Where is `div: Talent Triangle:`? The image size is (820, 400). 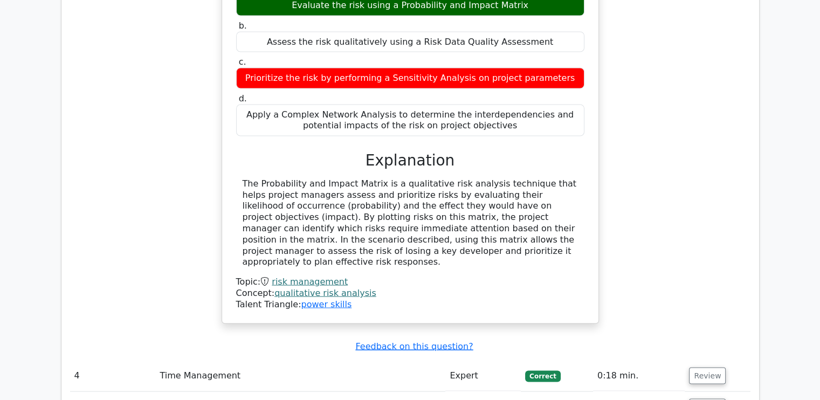 div: Talent Triangle: is located at coordinates (410, 293).